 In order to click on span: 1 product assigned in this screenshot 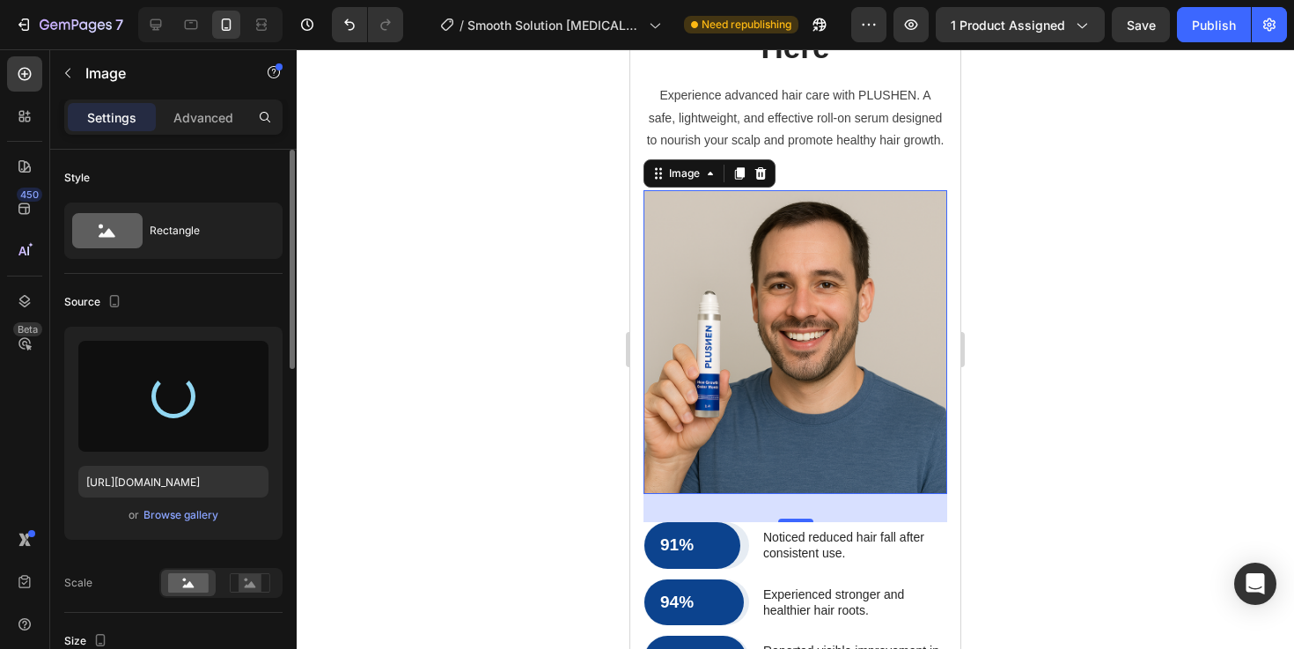, I will do `click(1008, 25)`.